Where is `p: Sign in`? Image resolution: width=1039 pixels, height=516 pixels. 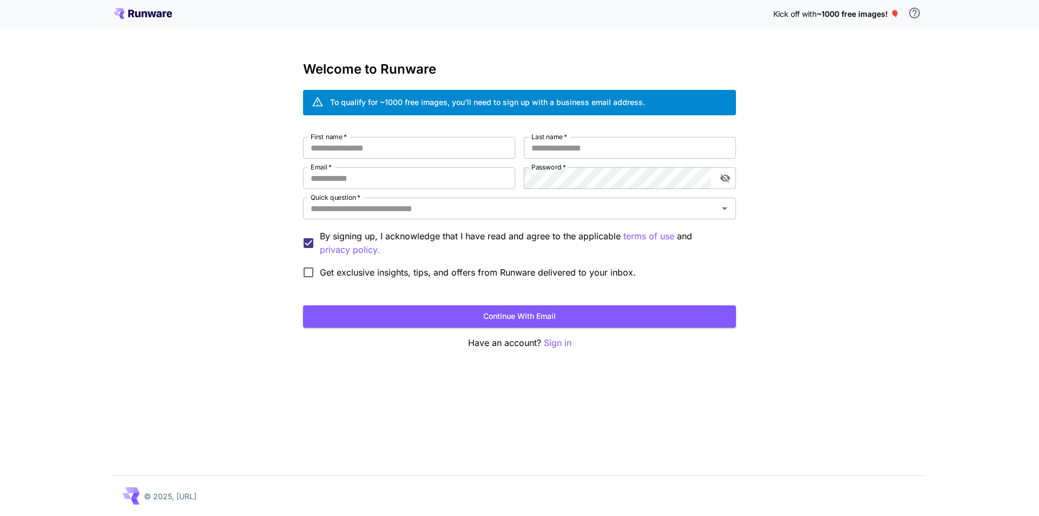 p: Sign in is located at coordinates (557, 343).